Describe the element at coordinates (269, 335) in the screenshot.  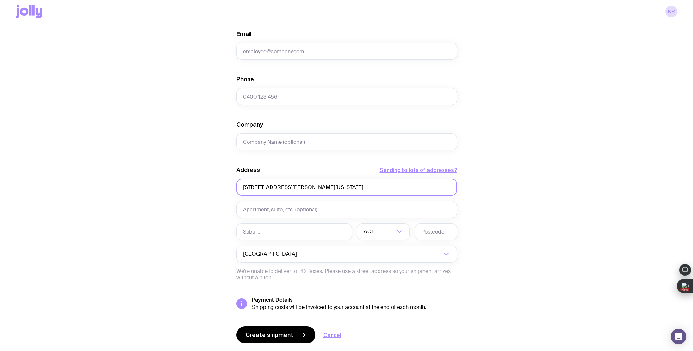
I see `span: Create shipment` at that location.